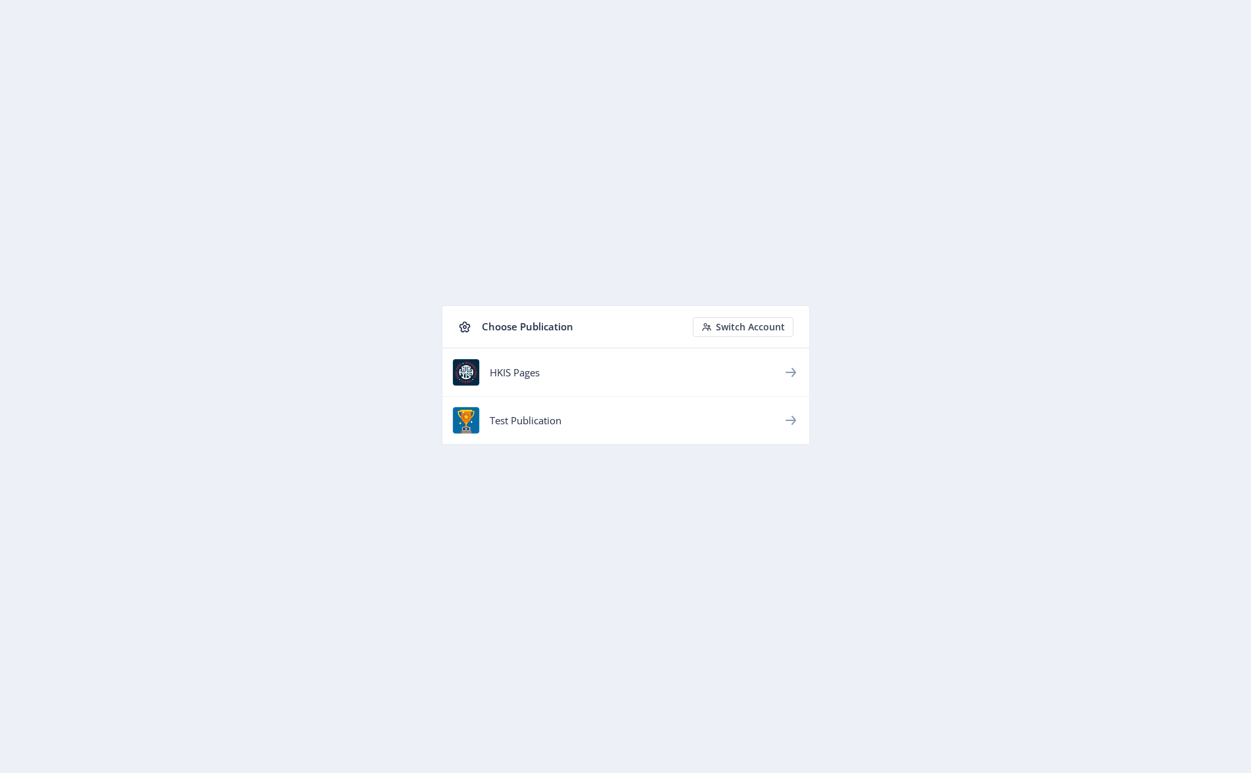 This screenshot has width=1251, height=773. I want to click on span: Switch Account, so click(750, 327).